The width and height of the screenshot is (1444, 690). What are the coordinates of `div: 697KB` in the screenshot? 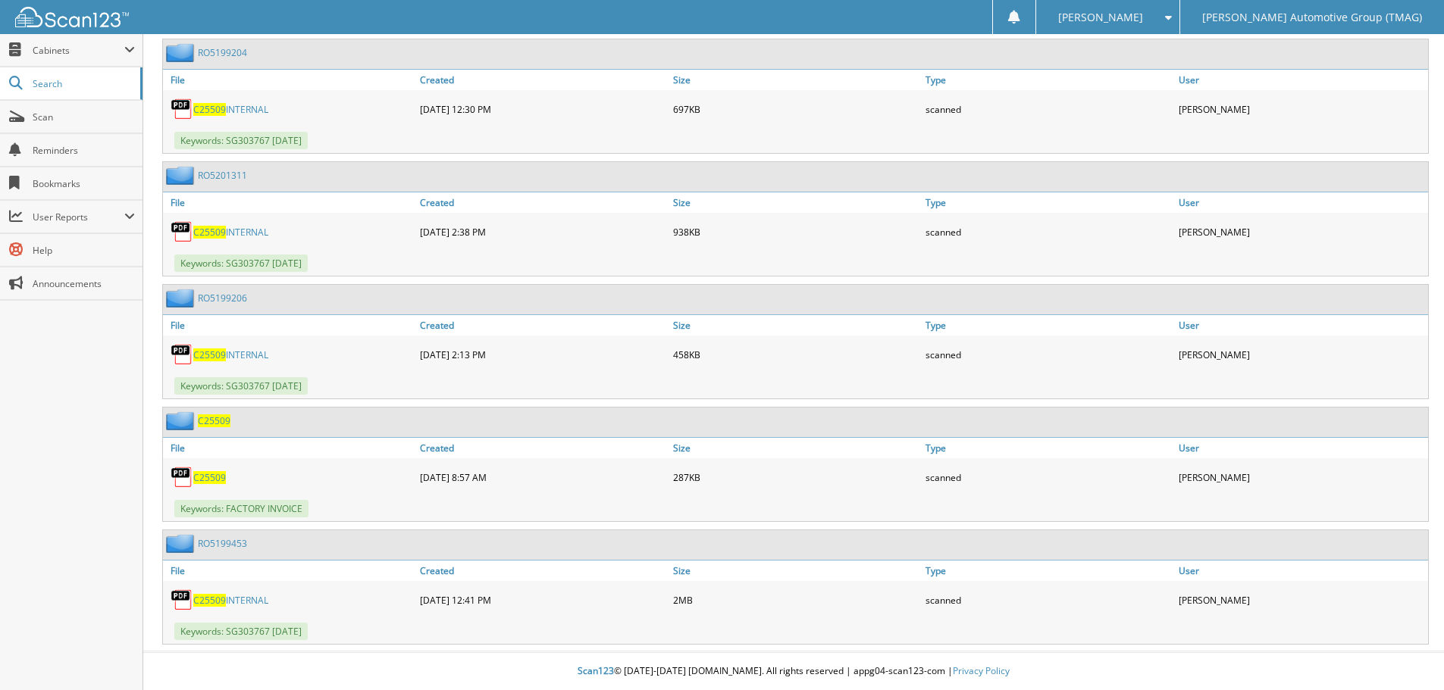 It's located at (796, 109).